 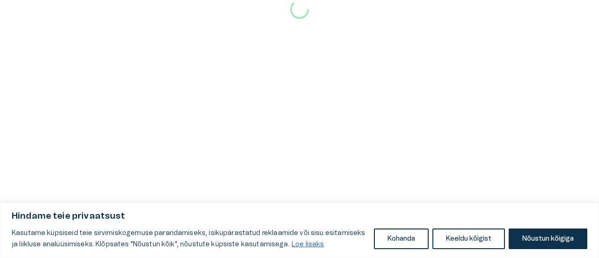 I want to click on button: Nõustun kõigiga, so click(x=548, y=238).